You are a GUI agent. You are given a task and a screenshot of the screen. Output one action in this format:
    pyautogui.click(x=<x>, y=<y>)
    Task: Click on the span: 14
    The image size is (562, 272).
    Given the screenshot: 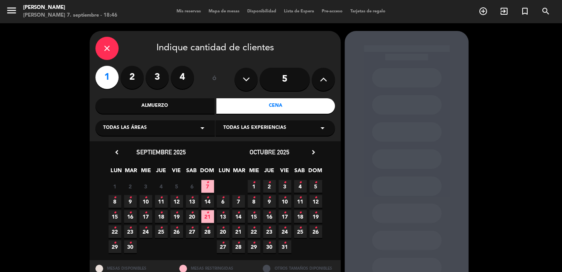 What is the action you would take?
    pyautogui.click(x=238, y=216)
    